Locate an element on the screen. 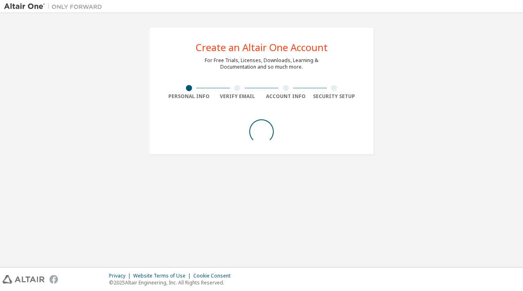 This screenshot has width=523, height=291. div: Verify Email is located at coordinates (237, 96).